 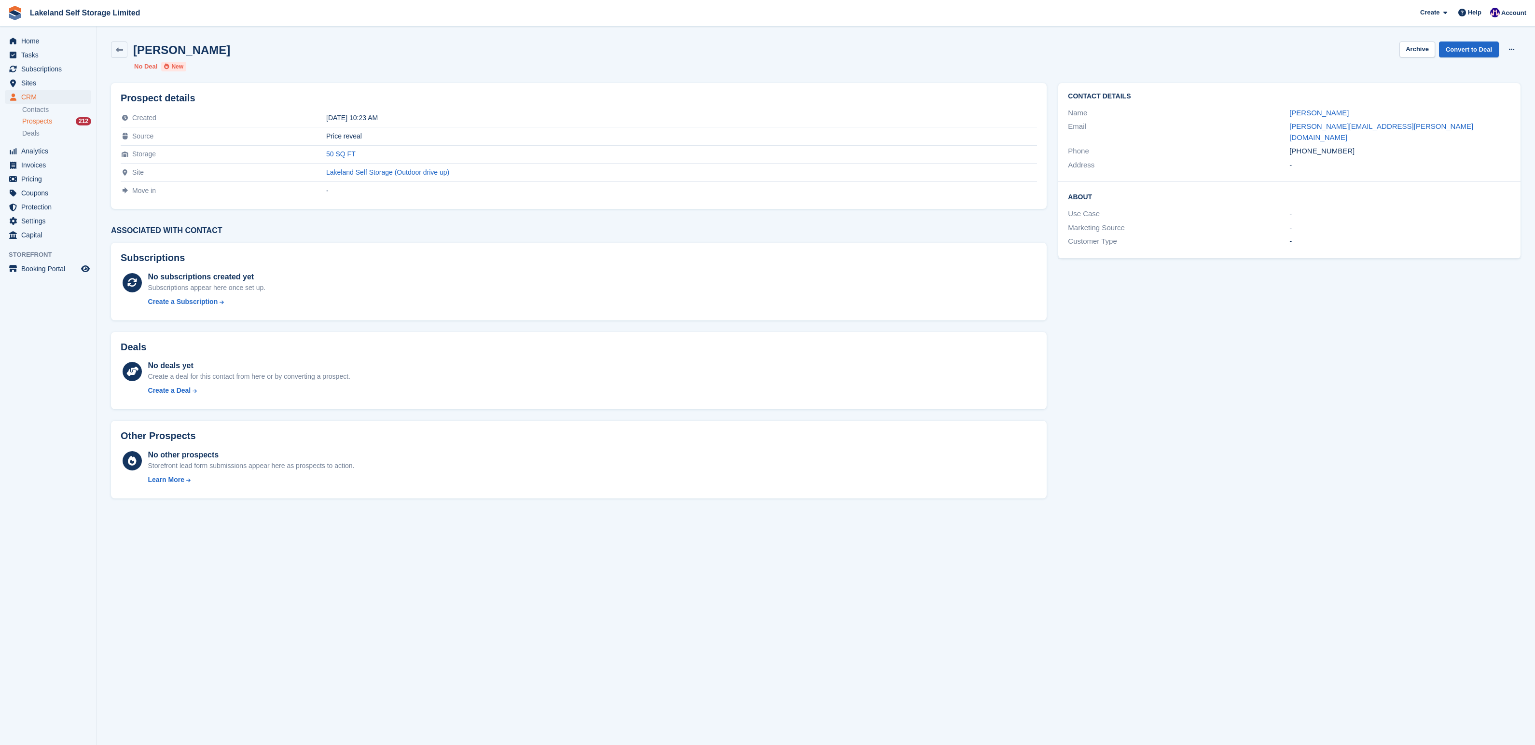 I want to click on span: Tasks, so click(x=50, y=55).